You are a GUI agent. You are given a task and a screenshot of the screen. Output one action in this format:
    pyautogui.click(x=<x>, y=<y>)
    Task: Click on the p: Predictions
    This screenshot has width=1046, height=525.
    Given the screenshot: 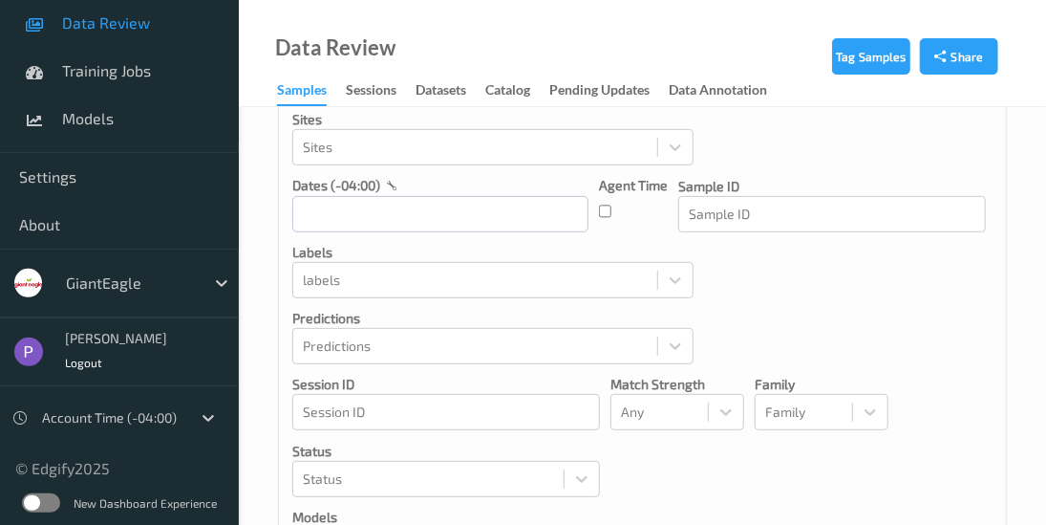 What is the action you would take?
    pyautogui.click(x=493, y=318)
    